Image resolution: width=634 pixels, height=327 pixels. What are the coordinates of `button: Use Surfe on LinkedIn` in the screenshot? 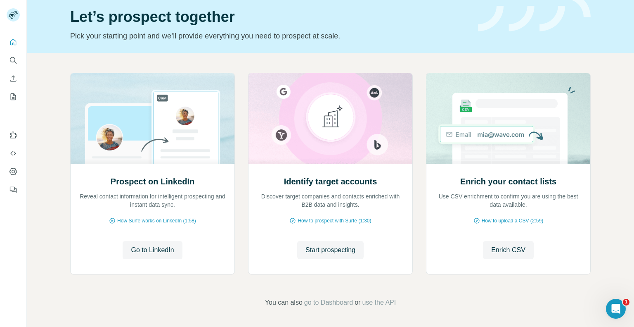 It's located at (13, 135).